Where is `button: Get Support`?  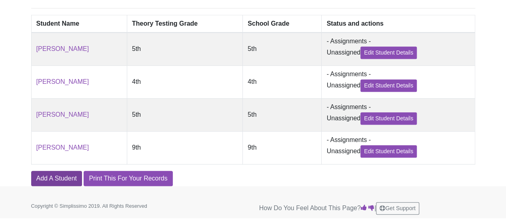 button: Get Support is located at coordinates (398, 208).